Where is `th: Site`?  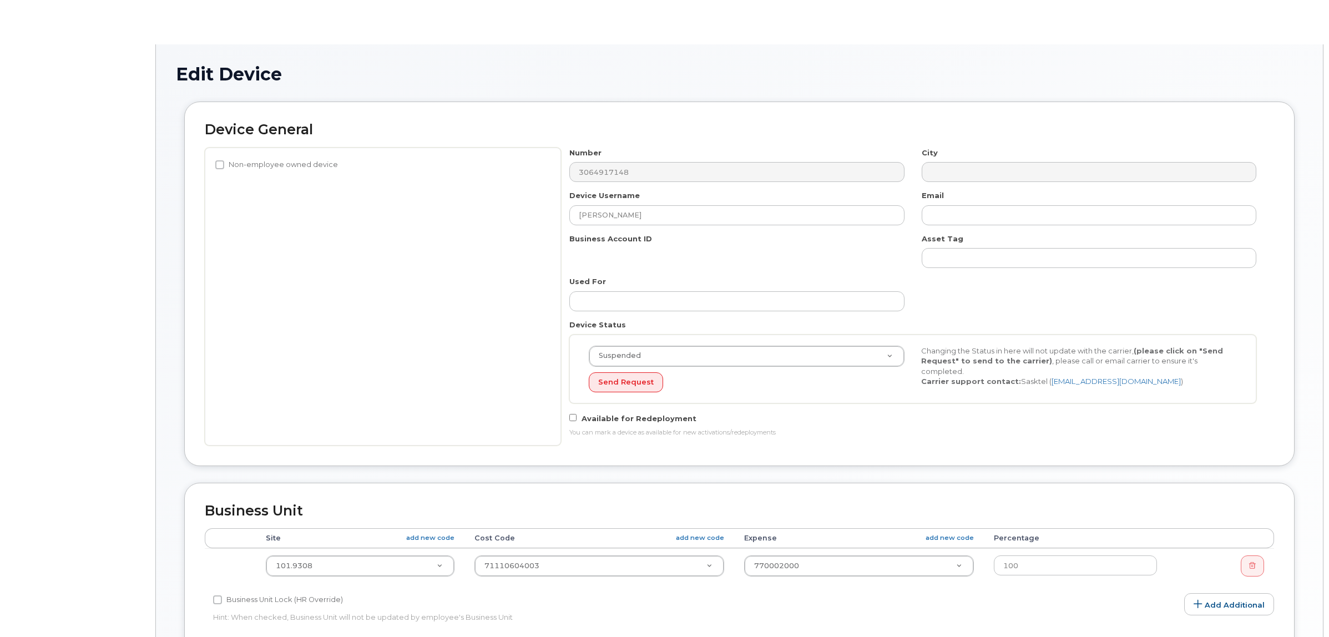
th: Site is located at coordinates (360, 538).